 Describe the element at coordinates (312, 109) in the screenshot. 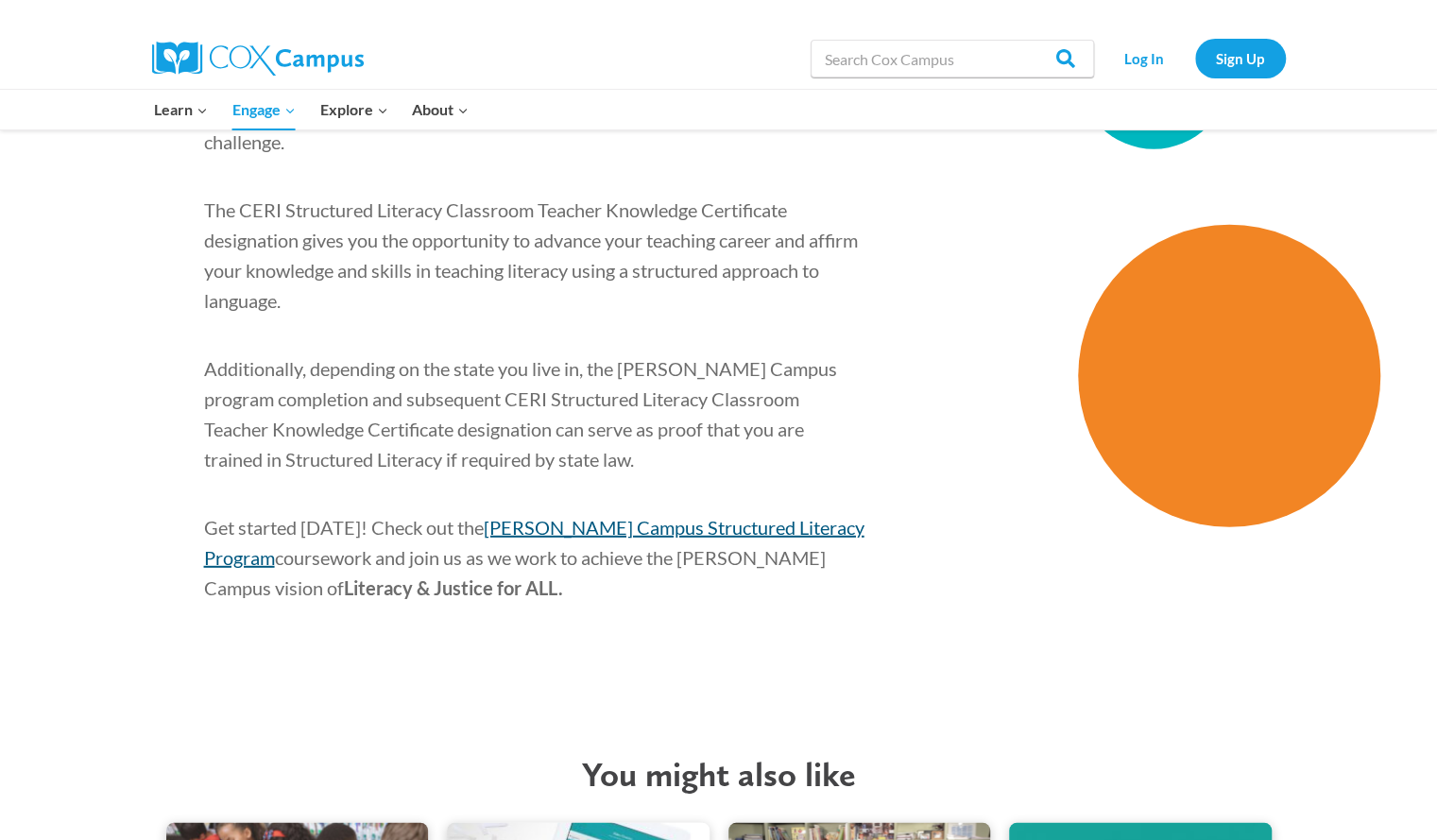

I see `nav: Primary Navigation` at that location.